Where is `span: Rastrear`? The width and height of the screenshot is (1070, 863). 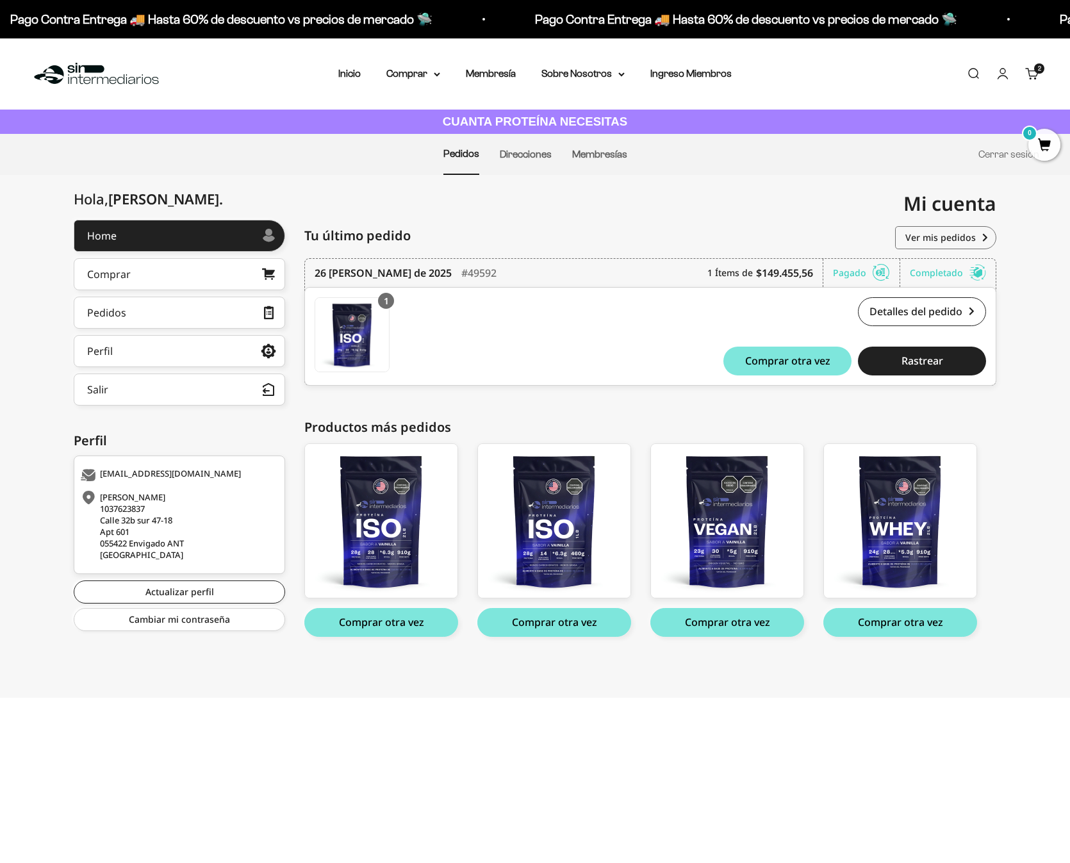
span: Rastrear is located at coordinates (922, 361).